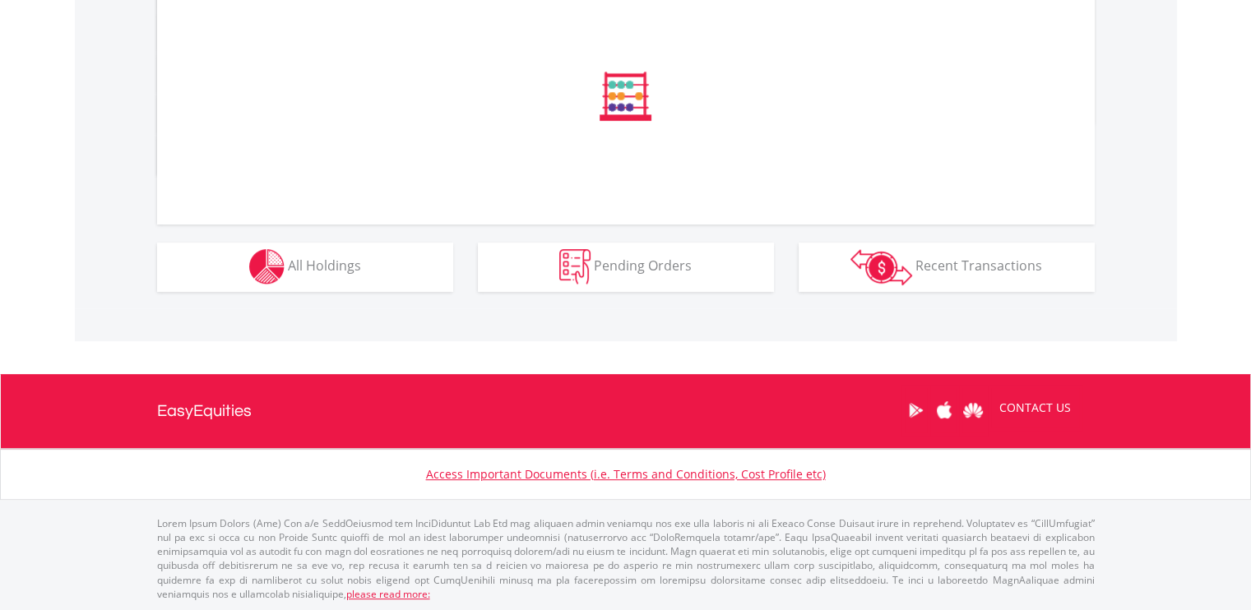 The image size is (1251, 610). What do you see at coordinates (626, 474) in the screenshot?
I see `a: Access Important Documents (i.e. Terms and Conditions, Cost Profile etc)` at bounding box center [626, 474].